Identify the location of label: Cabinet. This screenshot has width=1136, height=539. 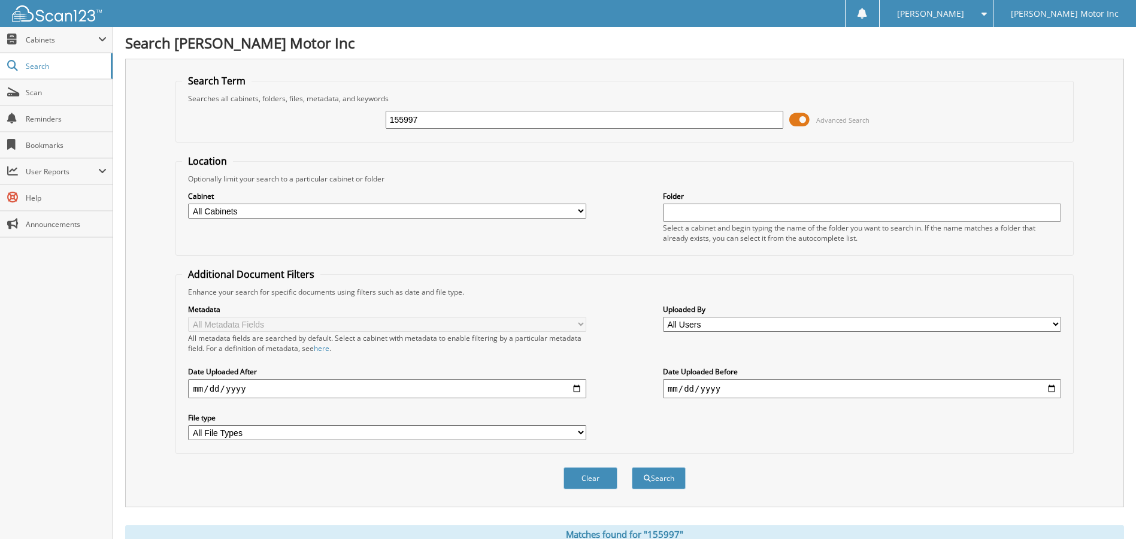
(387, 196).